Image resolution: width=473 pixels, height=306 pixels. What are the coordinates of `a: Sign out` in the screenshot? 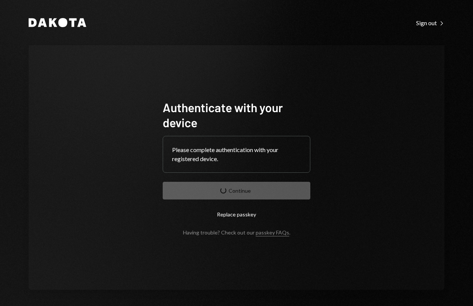 It's located at (430, 23).